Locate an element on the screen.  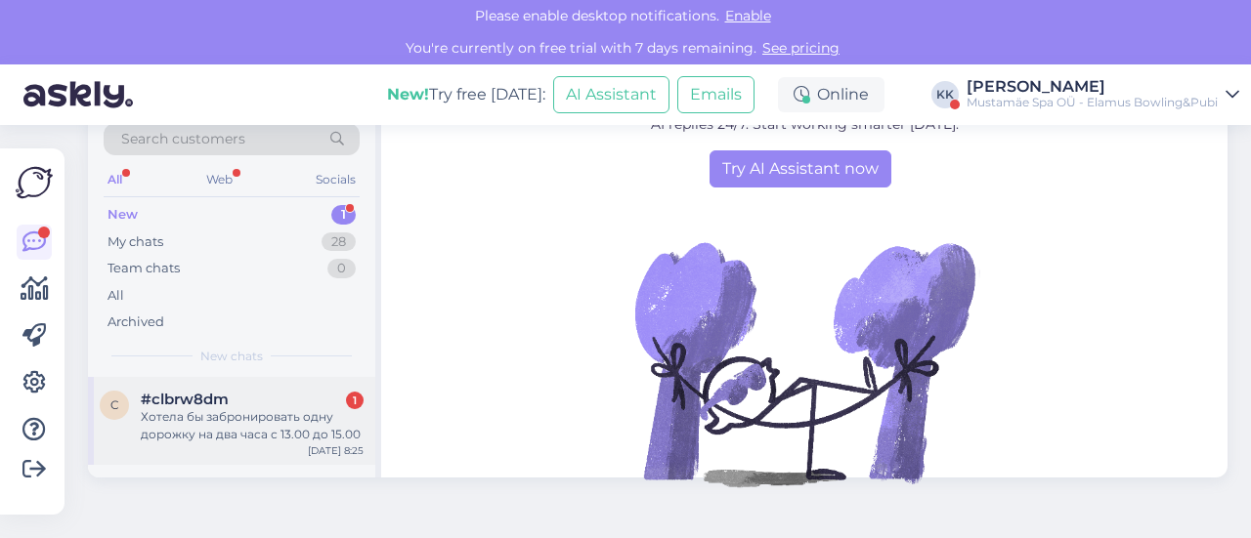
span: c is located at coordinates (114, 405).